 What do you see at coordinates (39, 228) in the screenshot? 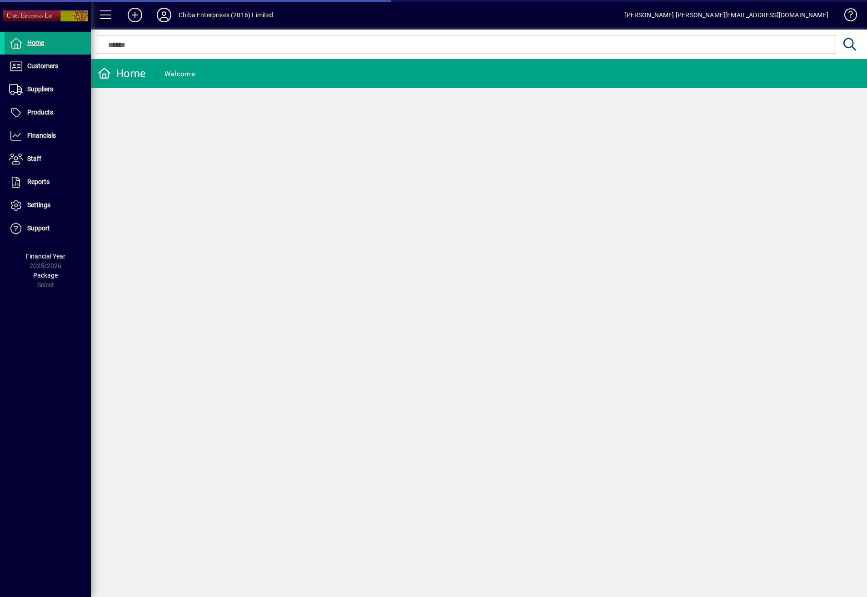
I see `span: Support` at bounding box center [39, 228].